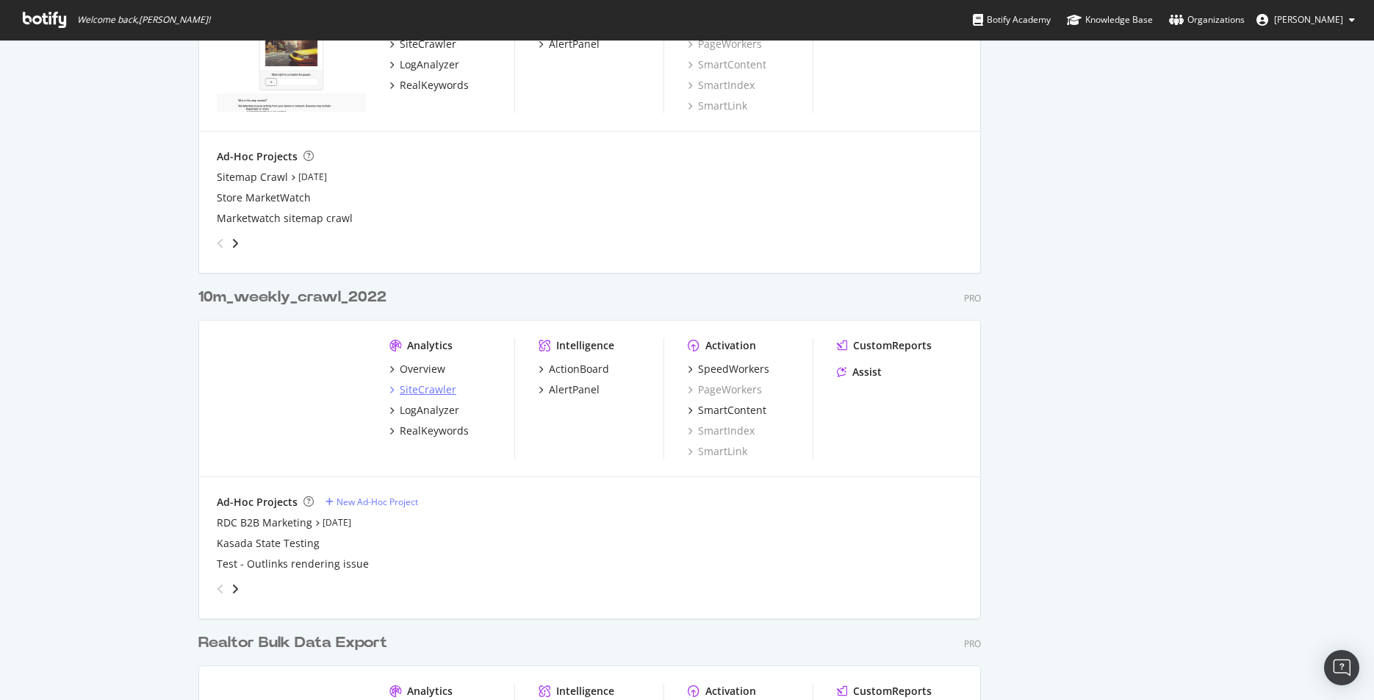  I want to click on img: realtor.com, so click(291, 398).